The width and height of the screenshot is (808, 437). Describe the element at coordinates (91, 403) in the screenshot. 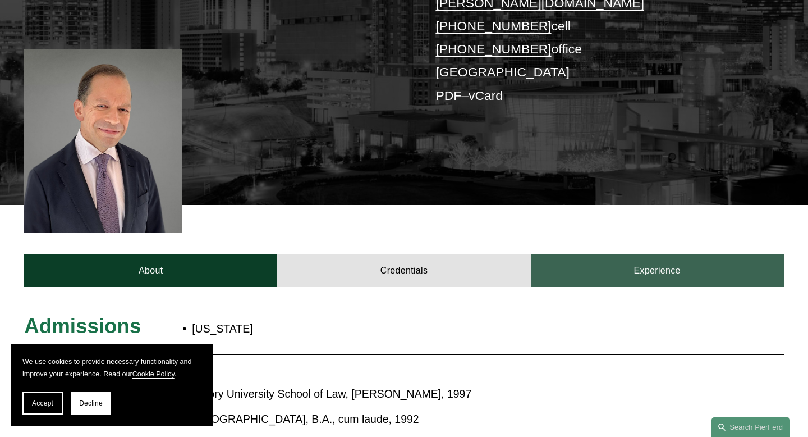

I see `span: Decline` at that location.